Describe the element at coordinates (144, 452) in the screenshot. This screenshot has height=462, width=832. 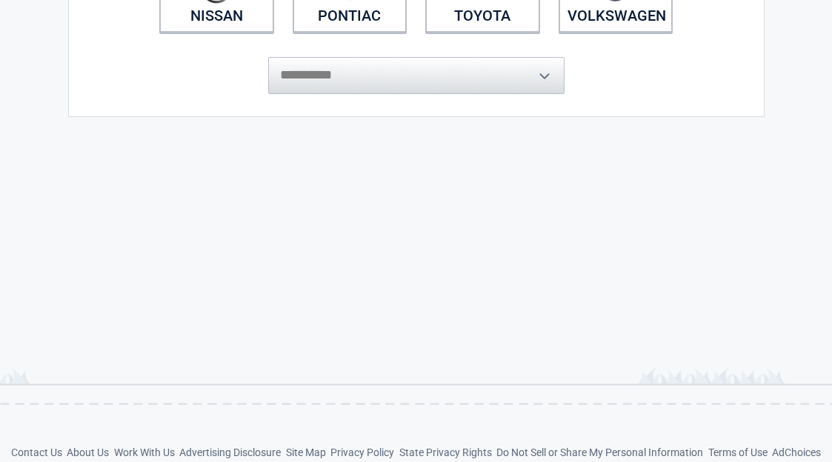
I see `a: Work With Us` at that location.